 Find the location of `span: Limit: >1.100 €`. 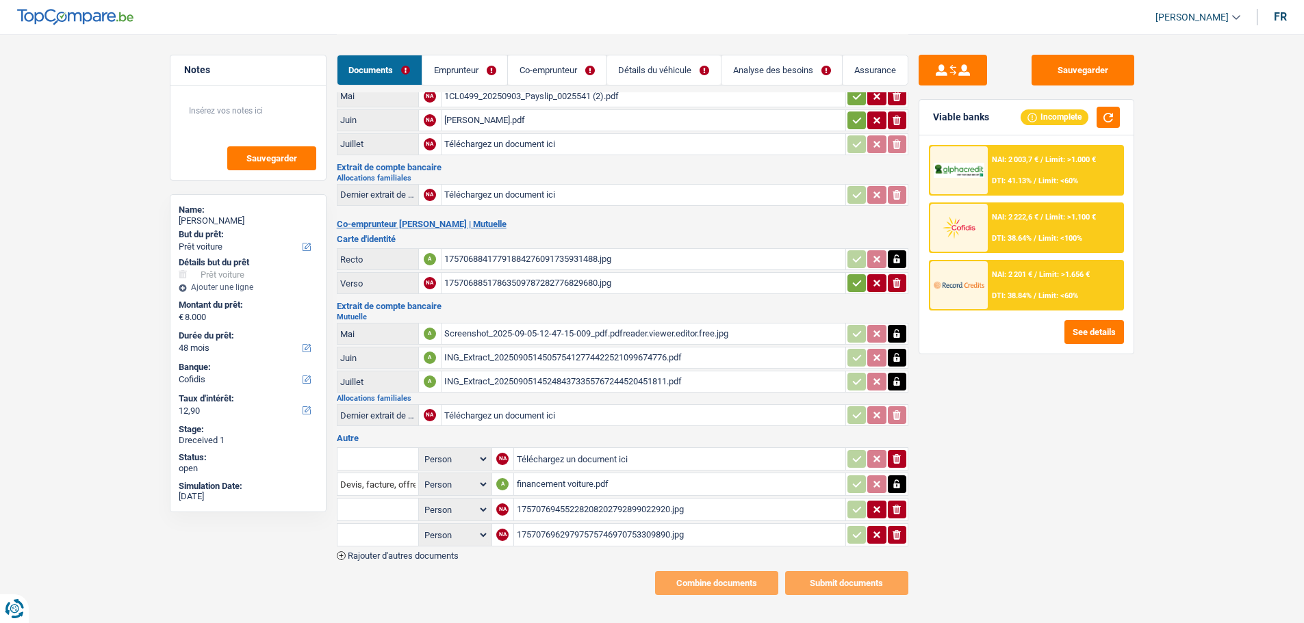

span: Limit: >1.100 € is located at coordinates (1070, 217).